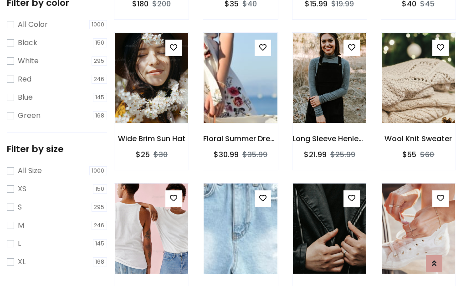  I want to click on del: $60, so click(427, 155).